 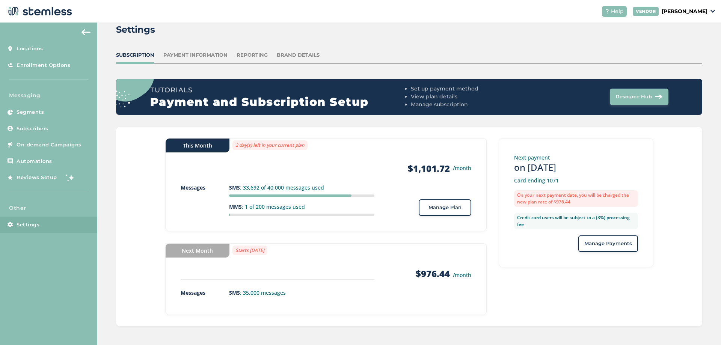 What do you see at coordinates (474, 96) in the screenshot?
I see `li: View plan details` at bounding box center [474, 96].